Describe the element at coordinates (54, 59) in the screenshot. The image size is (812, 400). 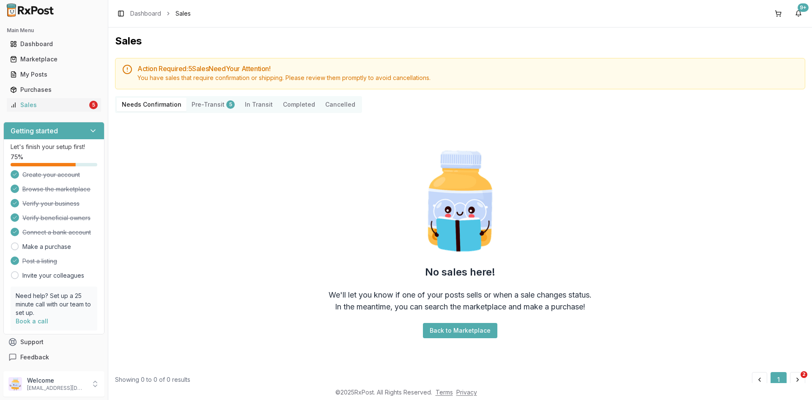
I see `div: Marketplace` at that location.